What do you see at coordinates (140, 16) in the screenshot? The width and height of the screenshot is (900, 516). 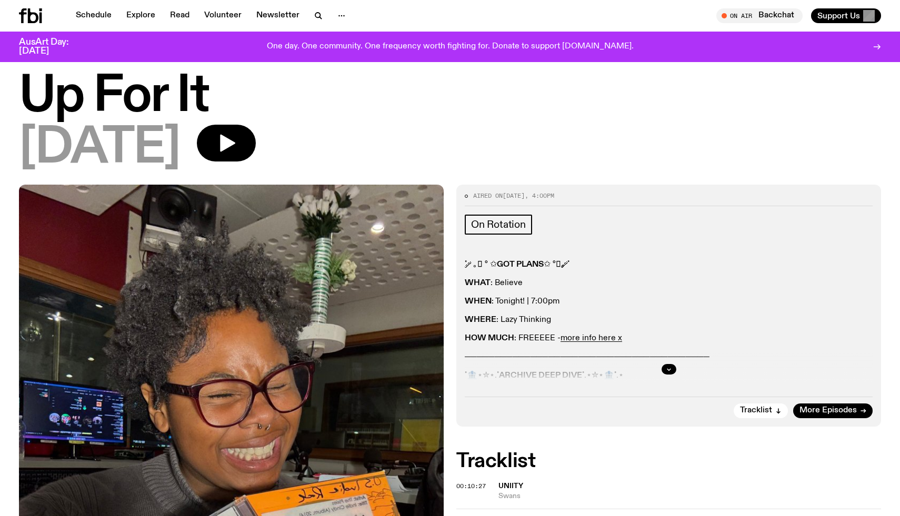 I see `a: Explore` at bounding box center [140, 16].